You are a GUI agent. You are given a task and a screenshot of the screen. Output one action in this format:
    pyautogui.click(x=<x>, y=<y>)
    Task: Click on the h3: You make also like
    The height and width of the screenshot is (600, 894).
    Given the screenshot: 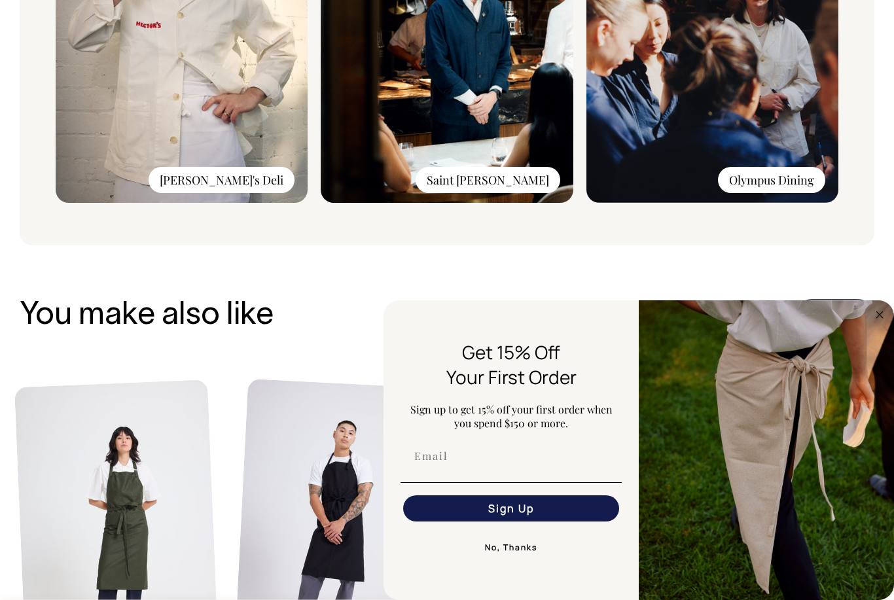 What is the action you would take?
    pyautogui.click(x=147, y=316)
    